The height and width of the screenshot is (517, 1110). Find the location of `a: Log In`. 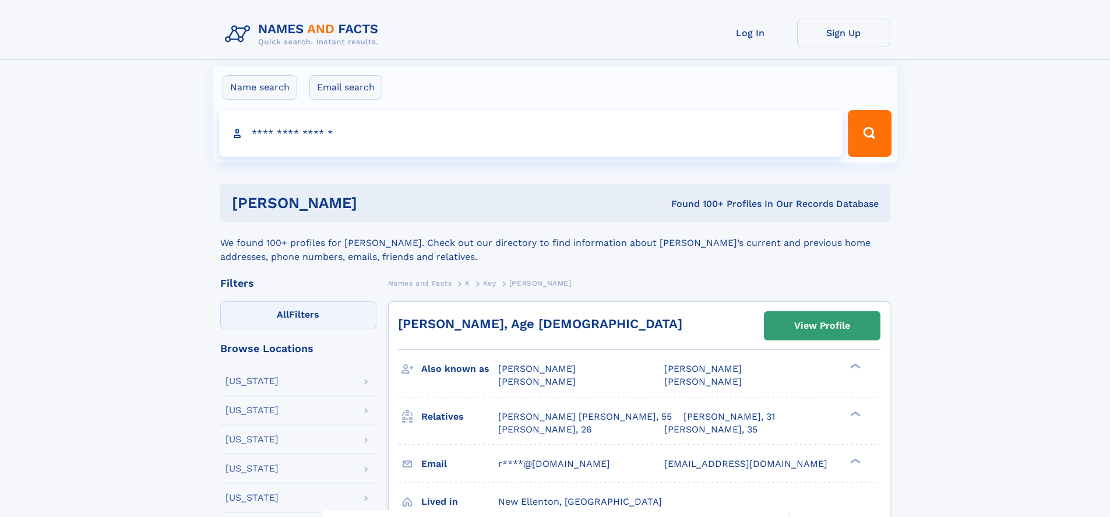

a: Log In is located at coordinates (750, 33).